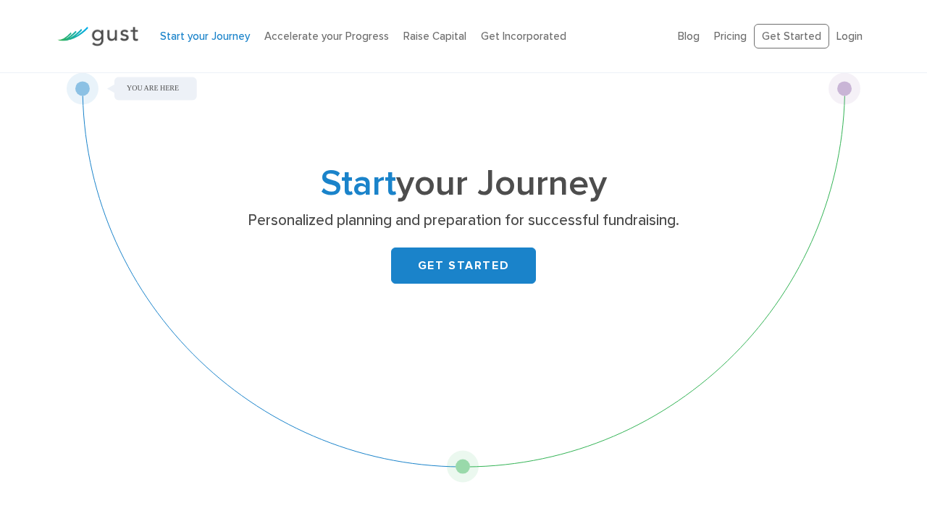 Image resolution: width=927 pixels, height=516 pixels. What do you see at coordinates (850, 36) in the screenshot?
I see `a: Login` at bounding box center [850, 36].